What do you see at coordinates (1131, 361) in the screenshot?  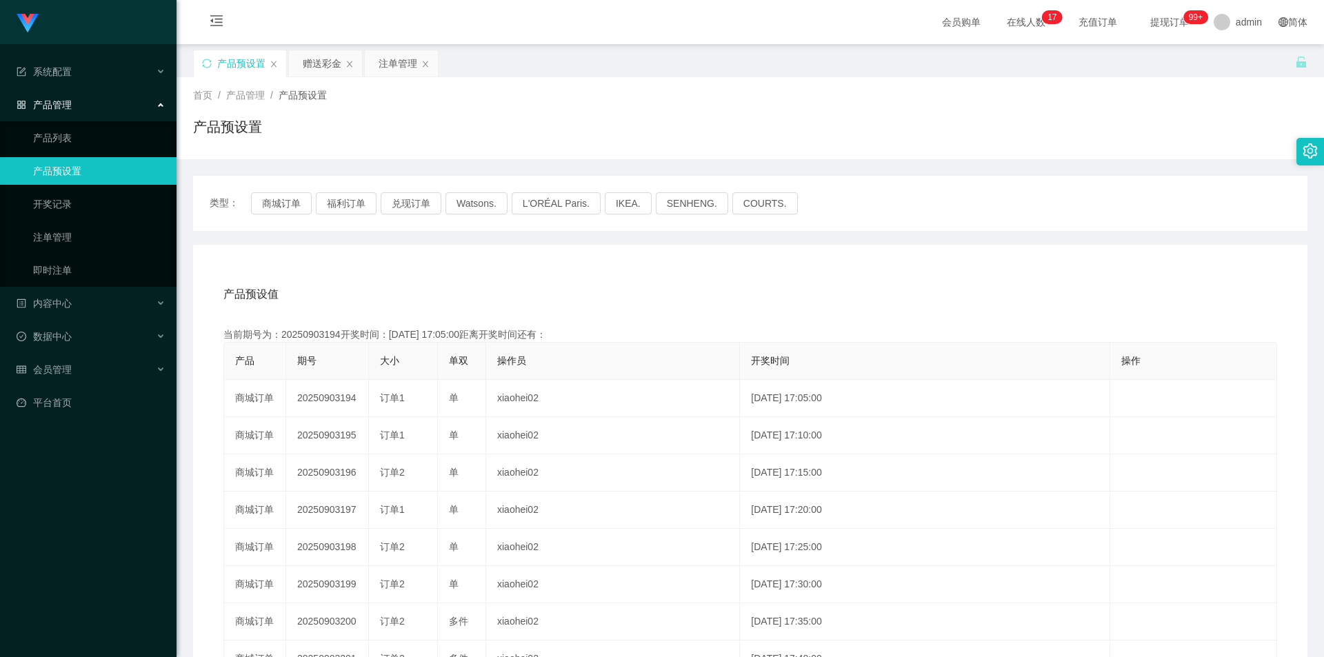 I see `span: 操作` at bounding box center [1131, 361].